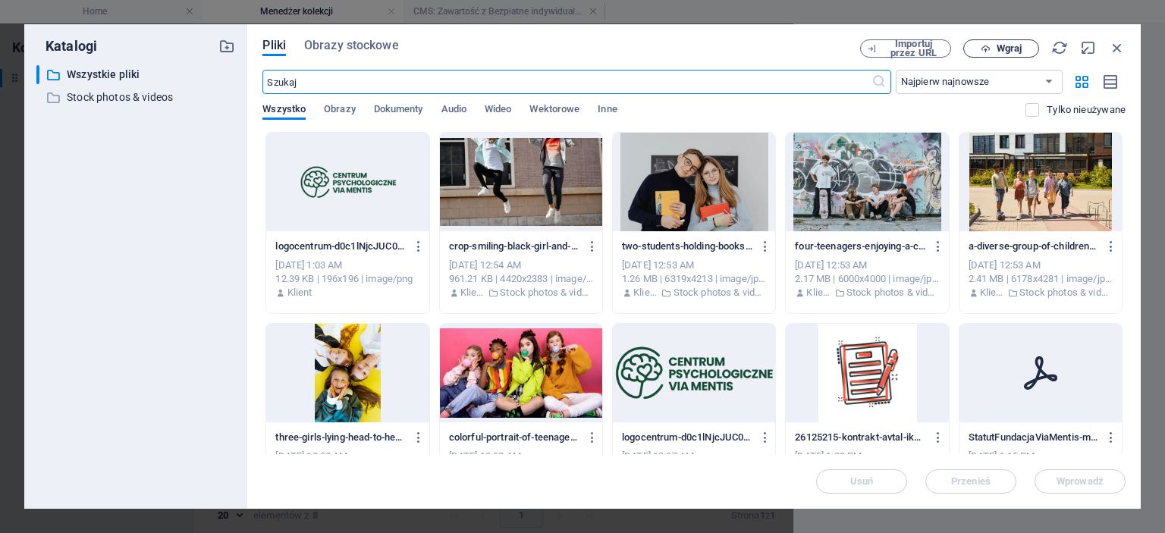  What do you see at coordinates (340, 111) in the screenshot?
I see `span: Obrazy` at bounding box center [340, 111].